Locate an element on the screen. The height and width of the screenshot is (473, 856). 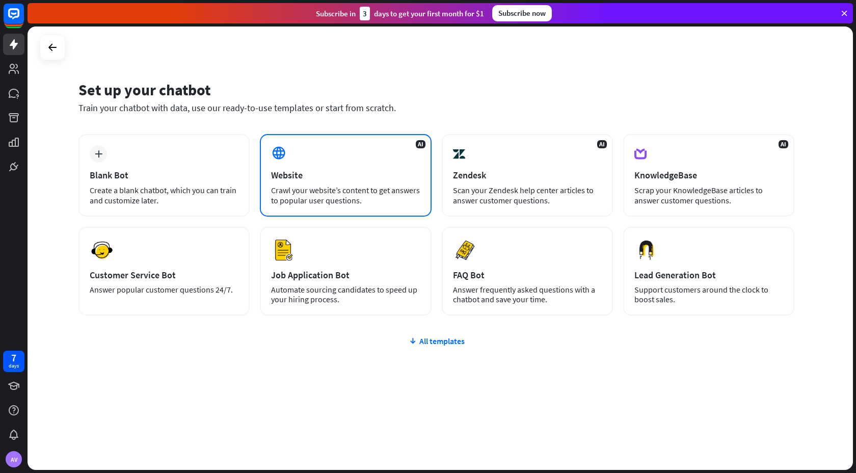
div: All templates is located at coordinates (436, 341).